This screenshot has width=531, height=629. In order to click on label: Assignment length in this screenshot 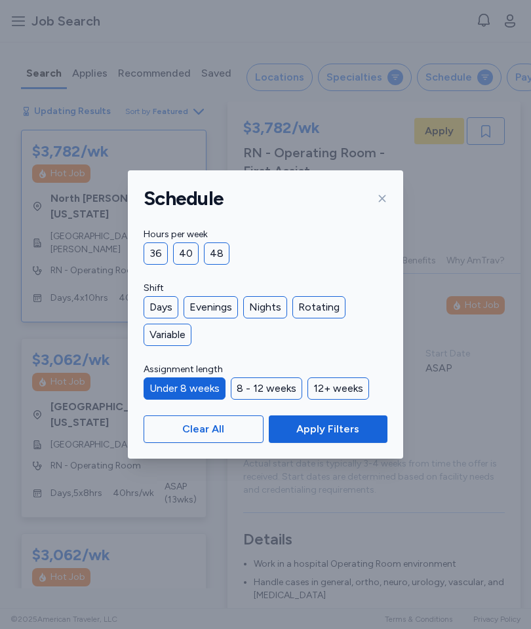, I will do `click(266, 370)`.